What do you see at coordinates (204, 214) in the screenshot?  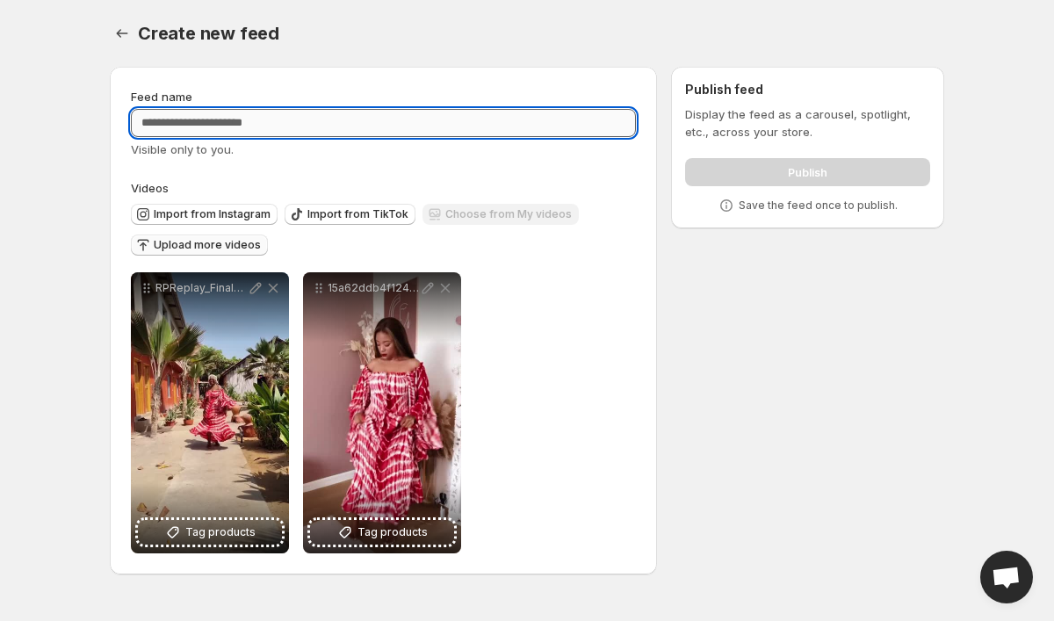 I see `button: Import from Instagram` at bounding box center [204, 214].